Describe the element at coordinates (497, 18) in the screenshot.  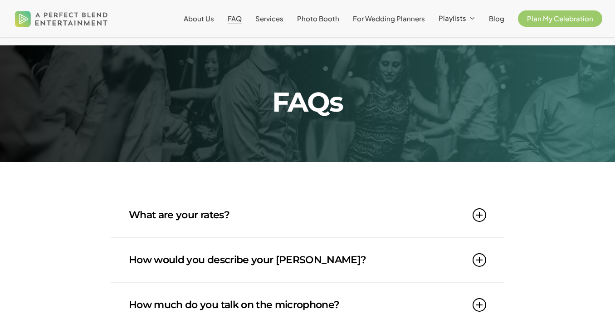
I see `span: Blog` at that location.